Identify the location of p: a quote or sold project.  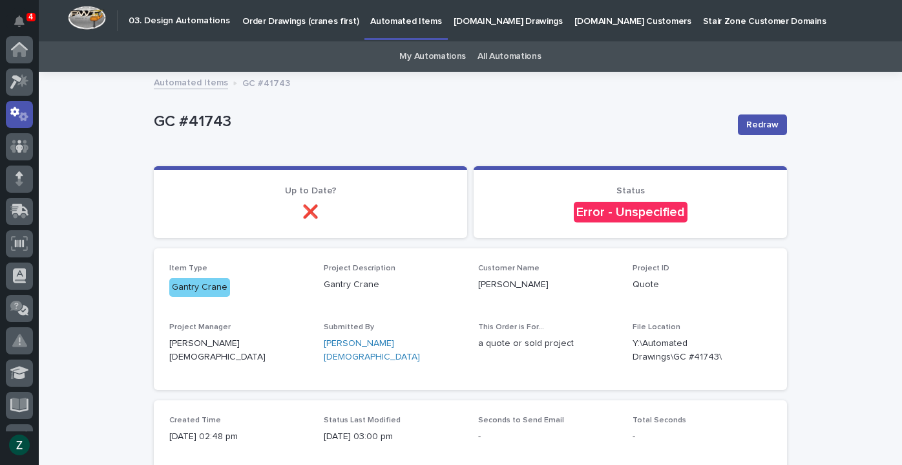
(547, 343).